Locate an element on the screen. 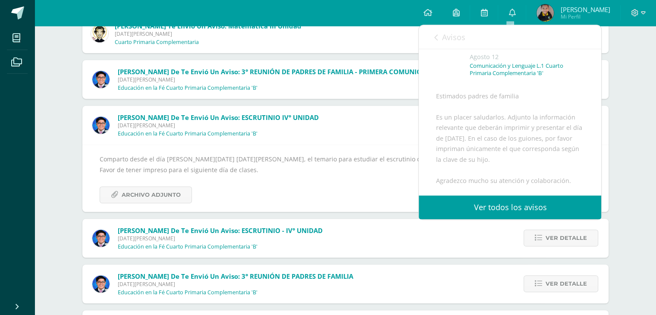 This screenshot has height=315, width=656. img: 4bd1cb2f26ef773666a99eb75019340a.png is located at coordinates (100, 34).